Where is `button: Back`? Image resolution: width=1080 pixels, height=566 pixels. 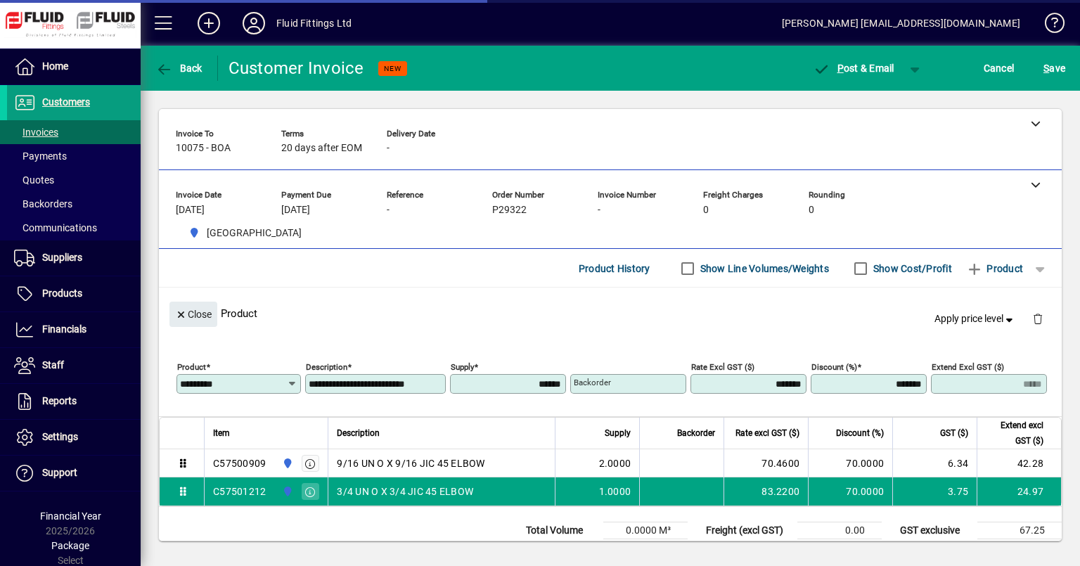 button: Back is located at coordinates (179, 68).